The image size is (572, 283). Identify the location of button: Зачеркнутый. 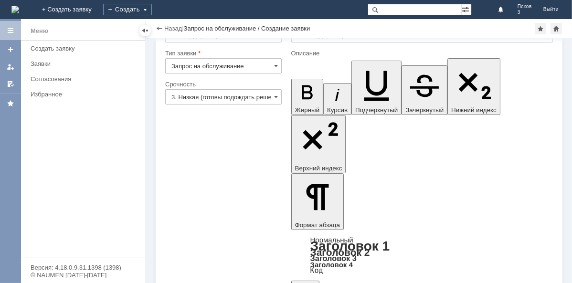
(425, 90).